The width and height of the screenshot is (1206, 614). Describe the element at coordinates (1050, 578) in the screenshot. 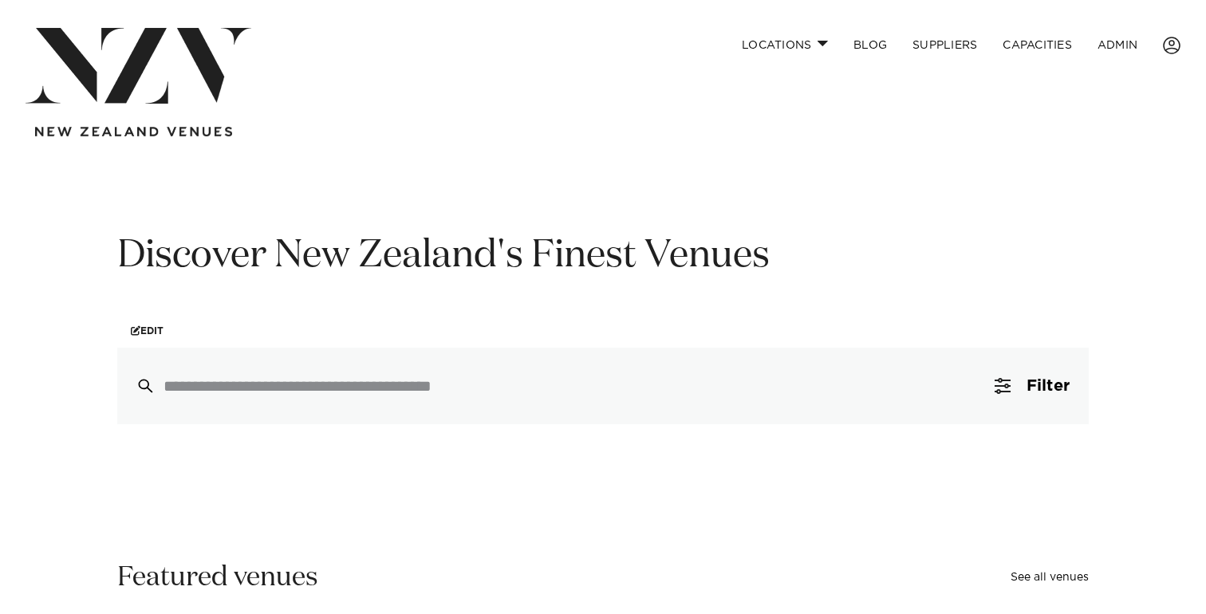

I see `a: See all venues` at that location.